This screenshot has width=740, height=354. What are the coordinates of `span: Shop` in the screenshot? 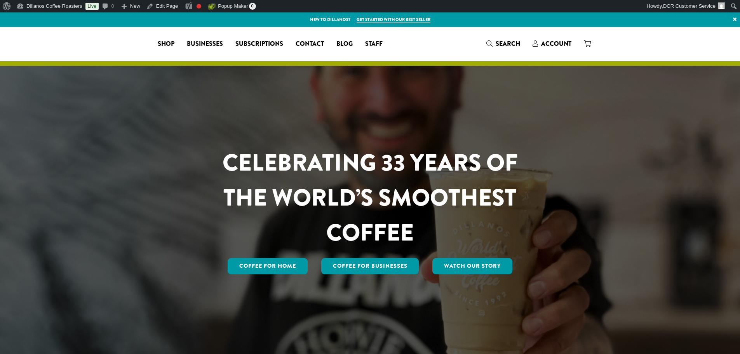 It's located at (166, 44).